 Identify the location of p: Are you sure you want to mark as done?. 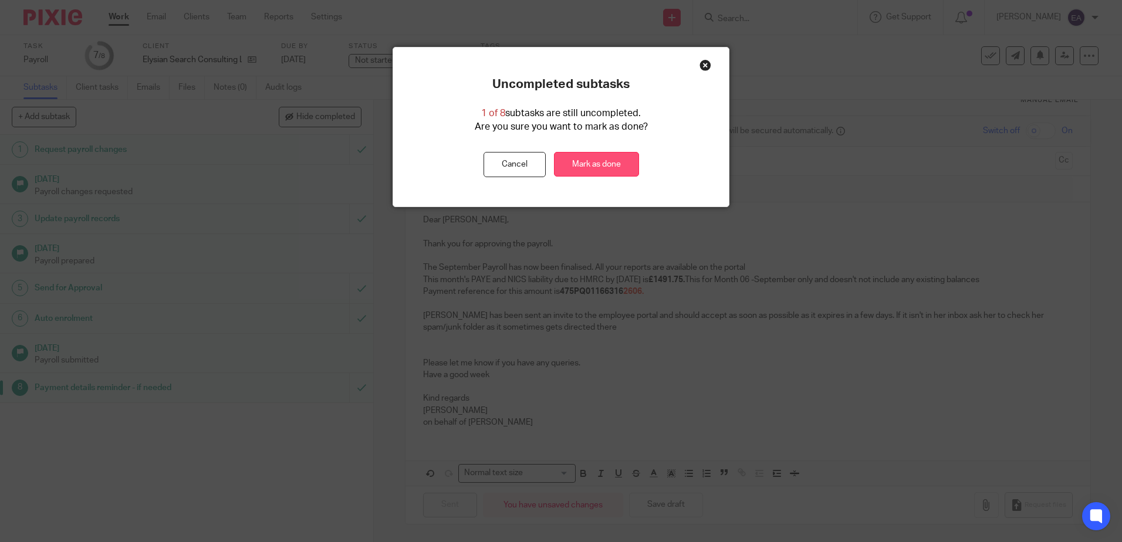
(561, 127).